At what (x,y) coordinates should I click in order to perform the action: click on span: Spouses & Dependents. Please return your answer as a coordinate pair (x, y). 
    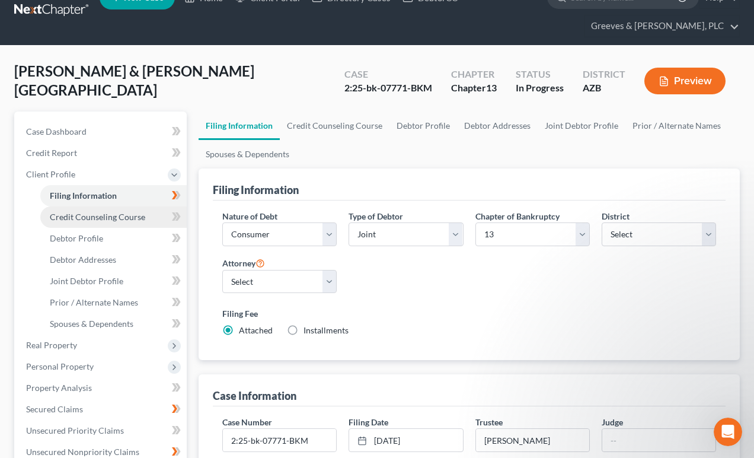
    Looking at the image, I should click on (91, 323).